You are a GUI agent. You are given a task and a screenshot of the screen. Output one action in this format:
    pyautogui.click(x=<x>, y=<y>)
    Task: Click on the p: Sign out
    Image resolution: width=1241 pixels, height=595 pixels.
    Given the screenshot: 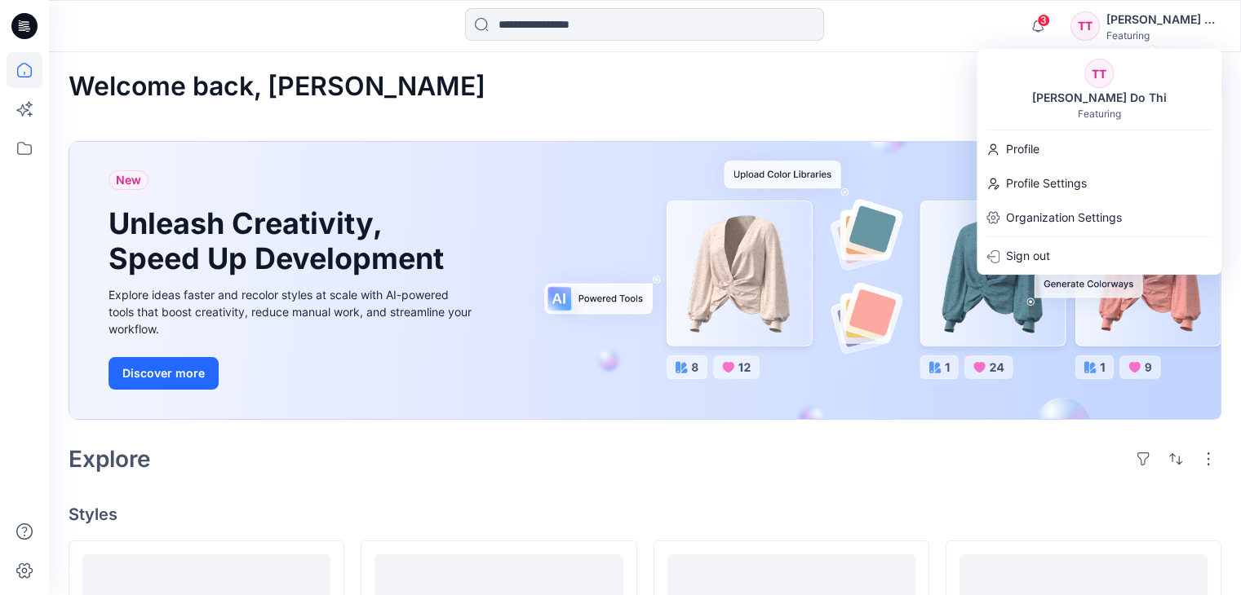 What is the action you would take?
    pyautogui.click(x=1028, y=256)
    